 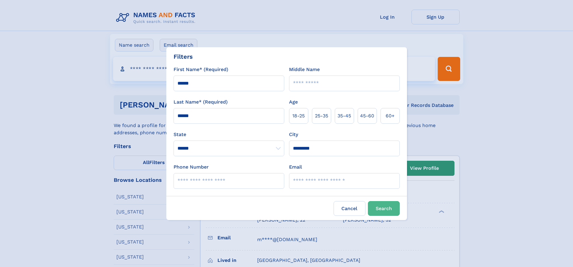 I want to click on span: 35‑45, so click(x=344, y=116).